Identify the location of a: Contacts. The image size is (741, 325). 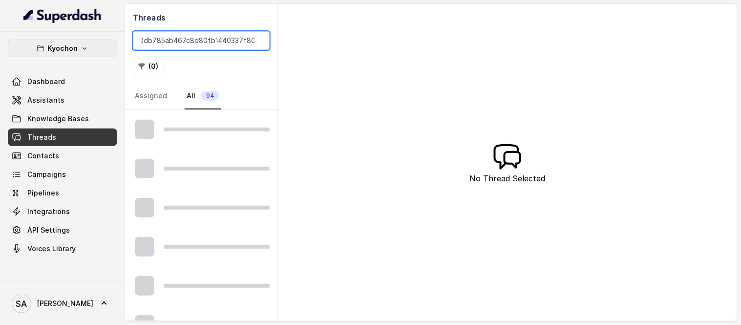
(63, 156).